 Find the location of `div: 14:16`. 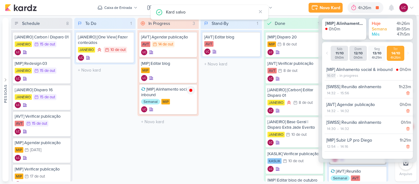

div: 14:16 is located at coordinates (344, 146).